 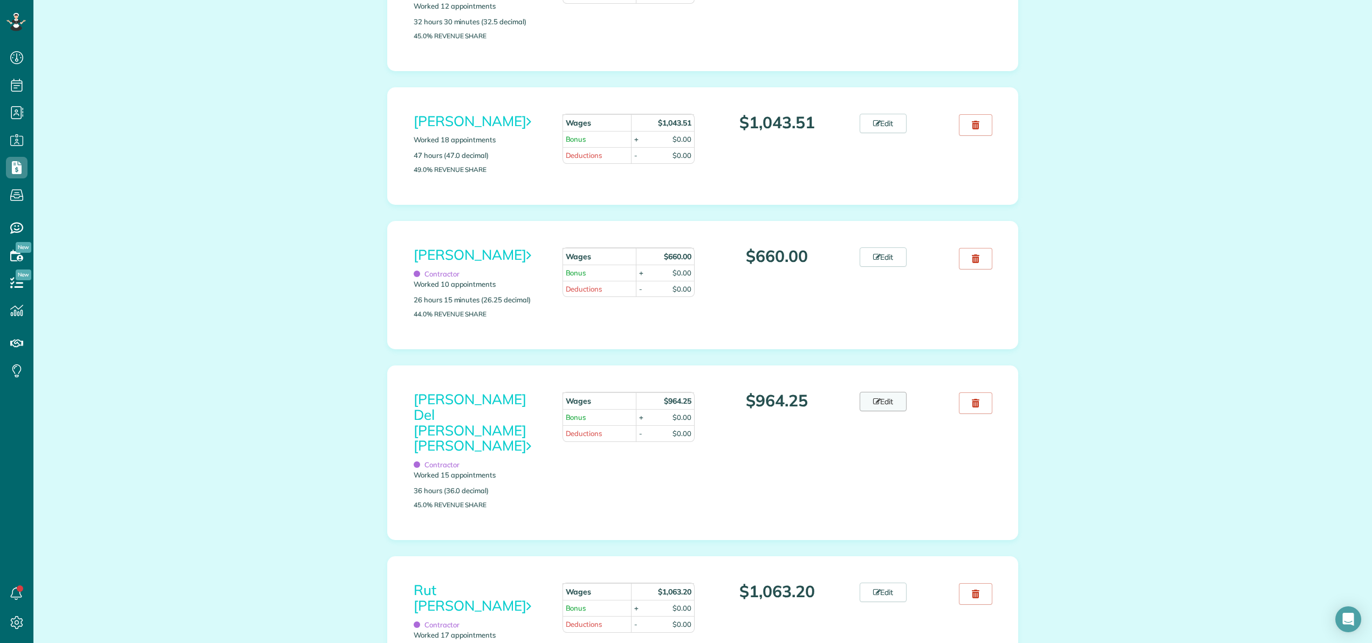 What do you see at coordinates (480, 284) in the screenshot?
I see `p: Worked 10 appointments` at bounding box center [480, 284].